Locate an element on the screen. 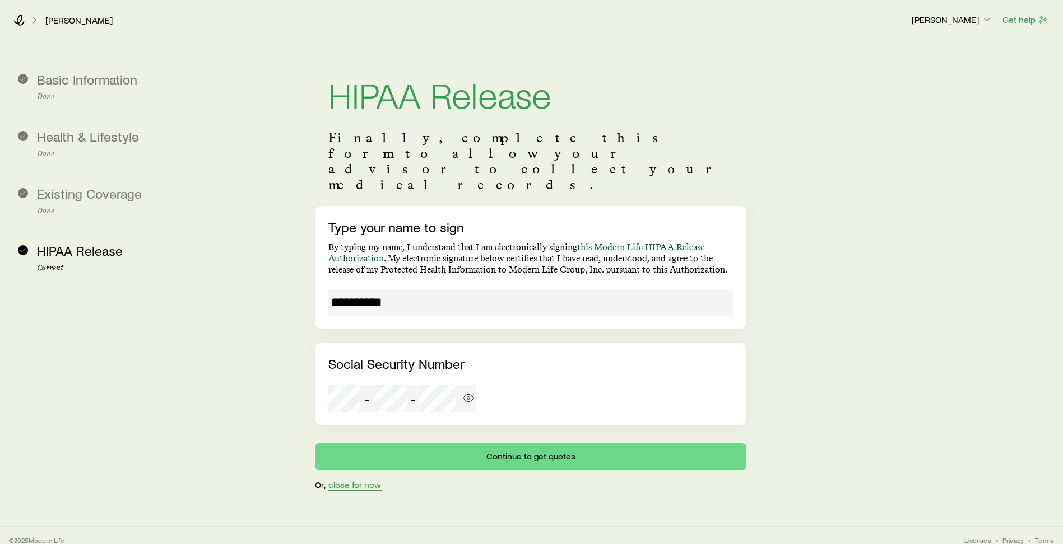 This screenshot has height=544, width=1063. p: Social Security Number is located at coordinates (530, 364).